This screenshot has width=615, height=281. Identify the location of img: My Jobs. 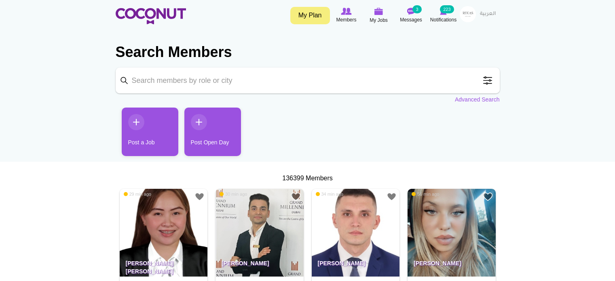
(379, 11).